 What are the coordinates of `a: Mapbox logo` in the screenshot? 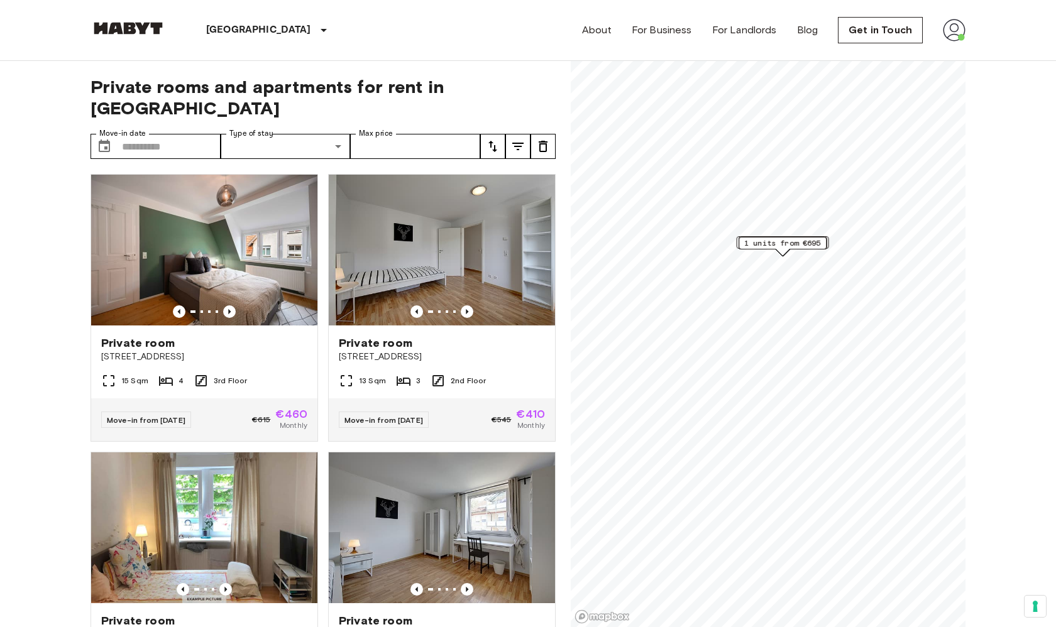 It's located at (602, 617).